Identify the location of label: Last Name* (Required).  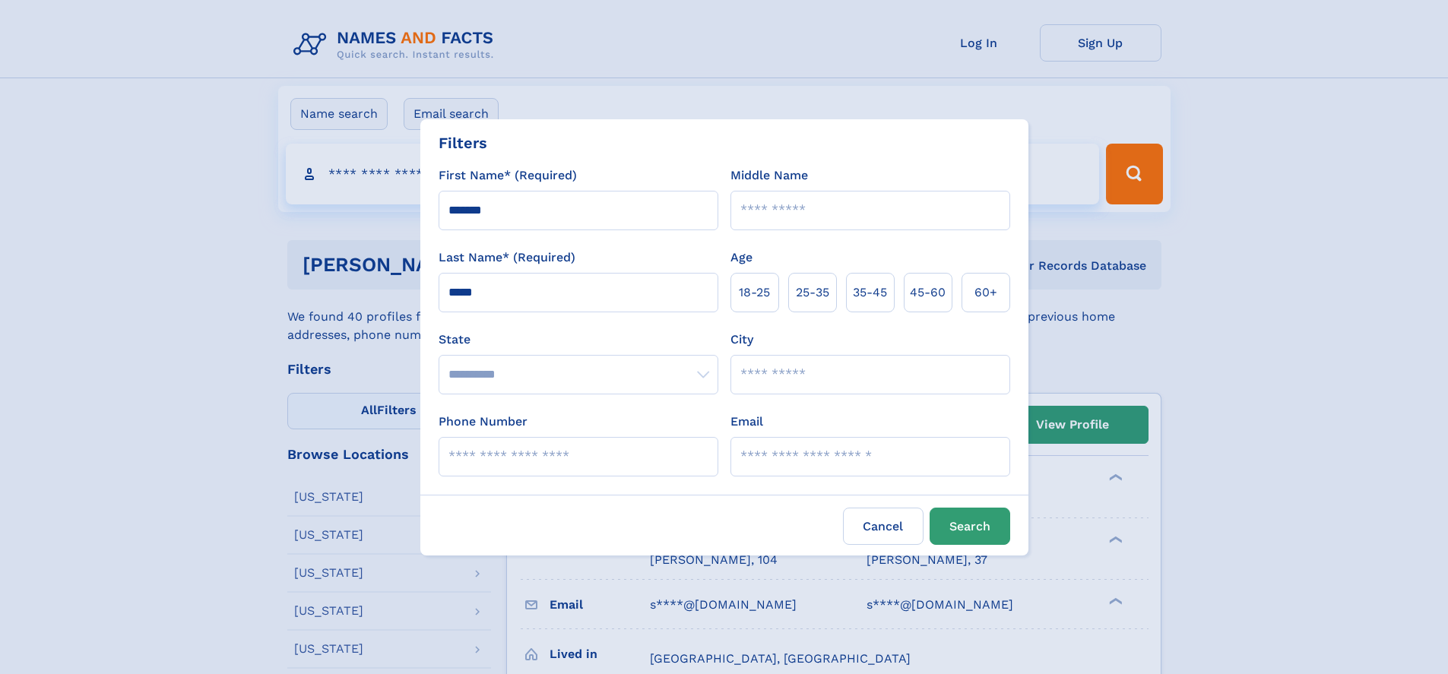
(507, 258).